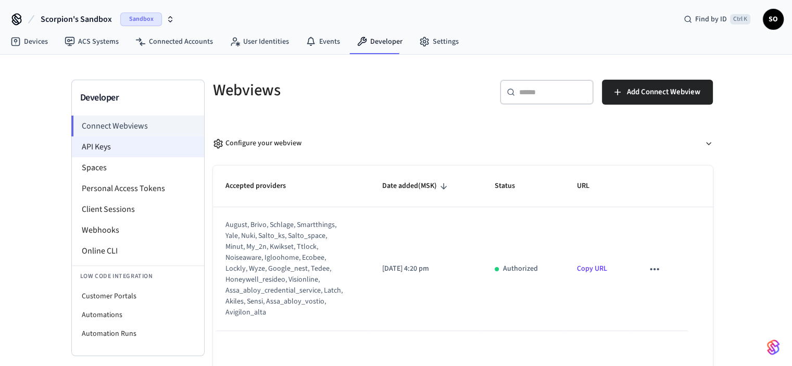 The image size is (792, 366). I want to click on li: API Keys, so click(138, 147).